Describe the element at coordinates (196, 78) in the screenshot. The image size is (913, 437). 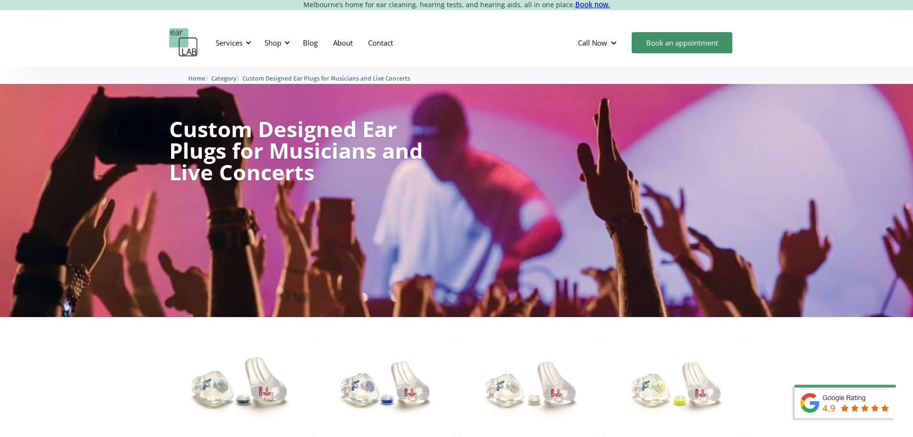
I see `a: Home` at that location.